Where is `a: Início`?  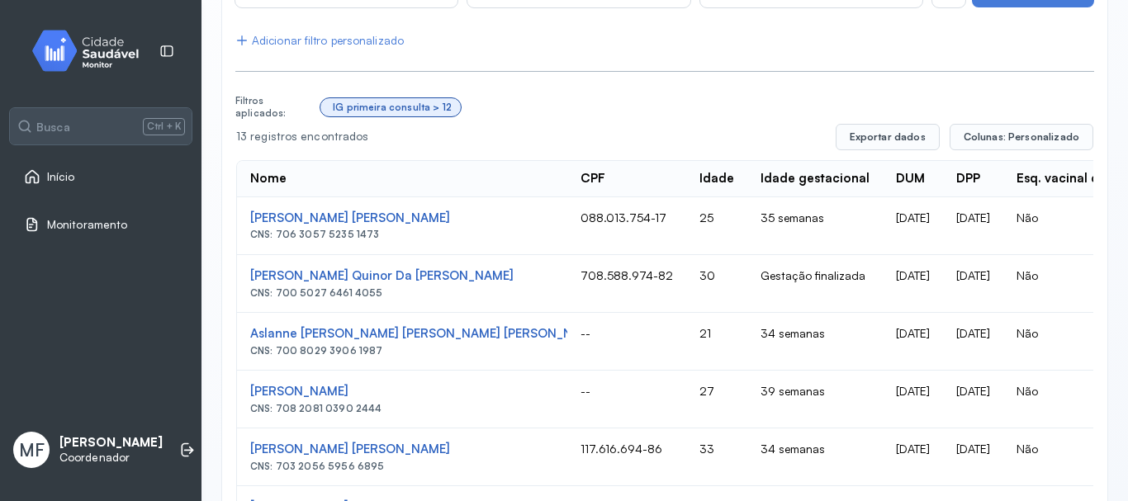
a: Início is located at coordinates (101, 177).